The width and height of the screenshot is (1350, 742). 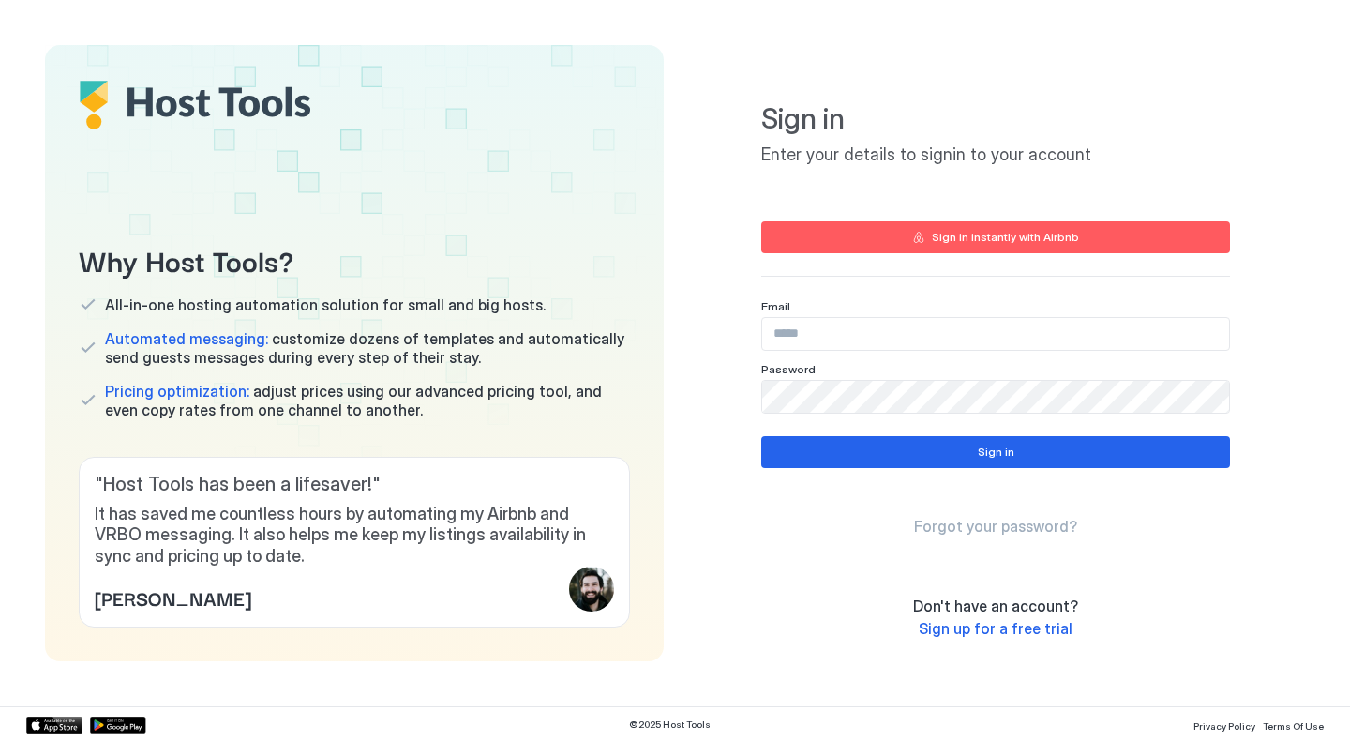 I want to click on span: Automated messaging:, so click(x=187, y=338).